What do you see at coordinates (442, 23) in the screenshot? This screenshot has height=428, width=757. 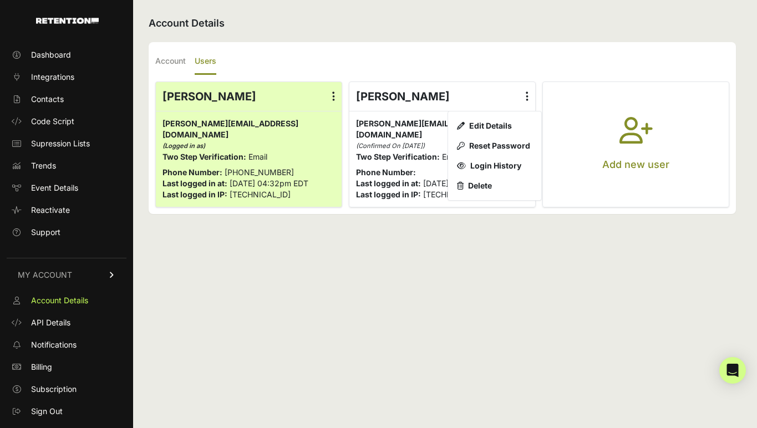 I see `h2: Account Details` at bounding box center [442, 23].